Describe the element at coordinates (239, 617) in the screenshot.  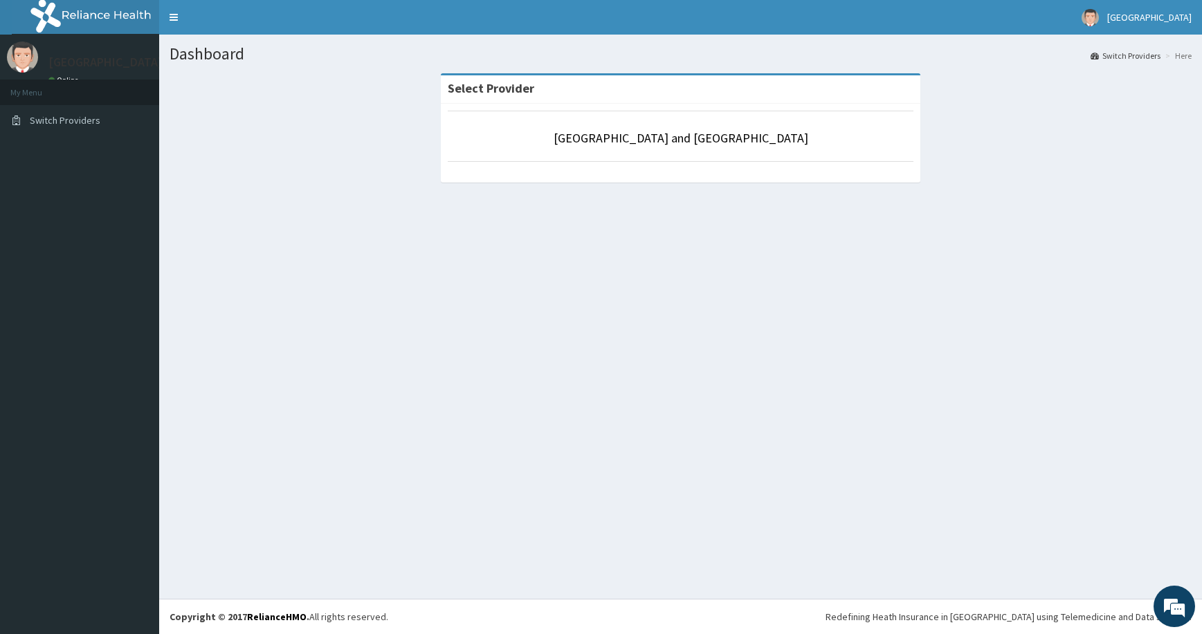
I see `strong: Copyright © 2017 .` at that location.